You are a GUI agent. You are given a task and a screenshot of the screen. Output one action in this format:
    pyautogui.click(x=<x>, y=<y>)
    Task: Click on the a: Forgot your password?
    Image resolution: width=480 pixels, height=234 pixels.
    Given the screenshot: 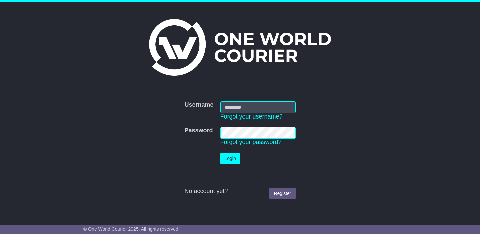 What is the action you would take?
    pyautogui.click(x=251, y=142)
    